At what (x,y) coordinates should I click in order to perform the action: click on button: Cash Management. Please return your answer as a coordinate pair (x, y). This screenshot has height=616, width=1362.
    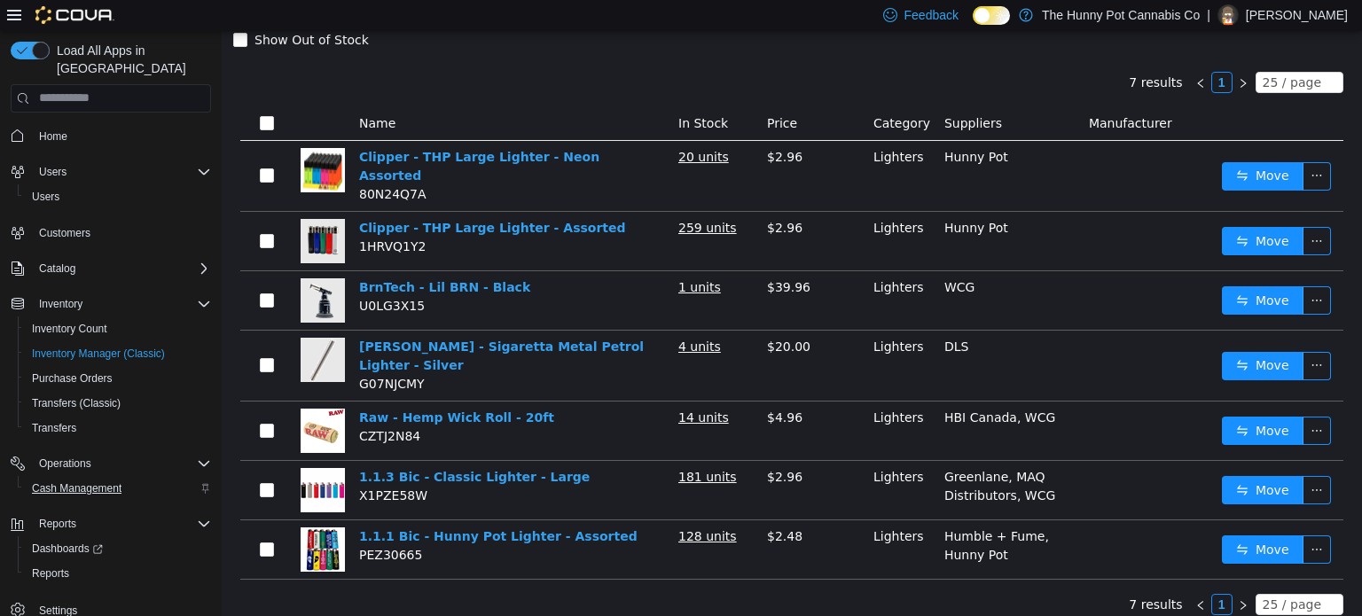
    Looking at the image, I should click on (118, 489).